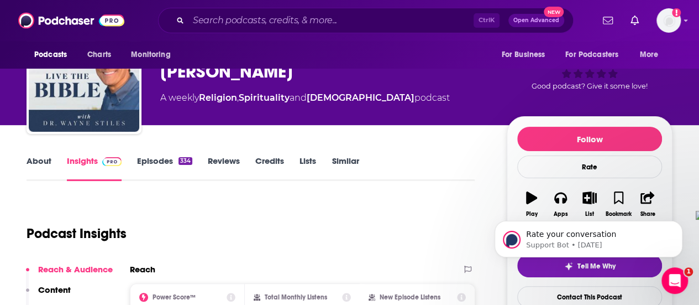  What do you see at coordinates (523, 55) in the screenshot?
I see `span: For Business` at bounding box center [523, 55].